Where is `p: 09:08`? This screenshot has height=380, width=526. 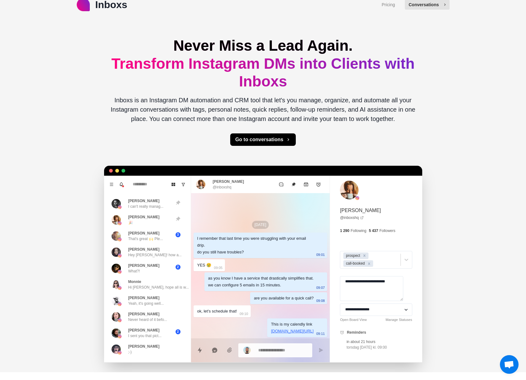 p: 09:08 is located at coordinates (321, 300).